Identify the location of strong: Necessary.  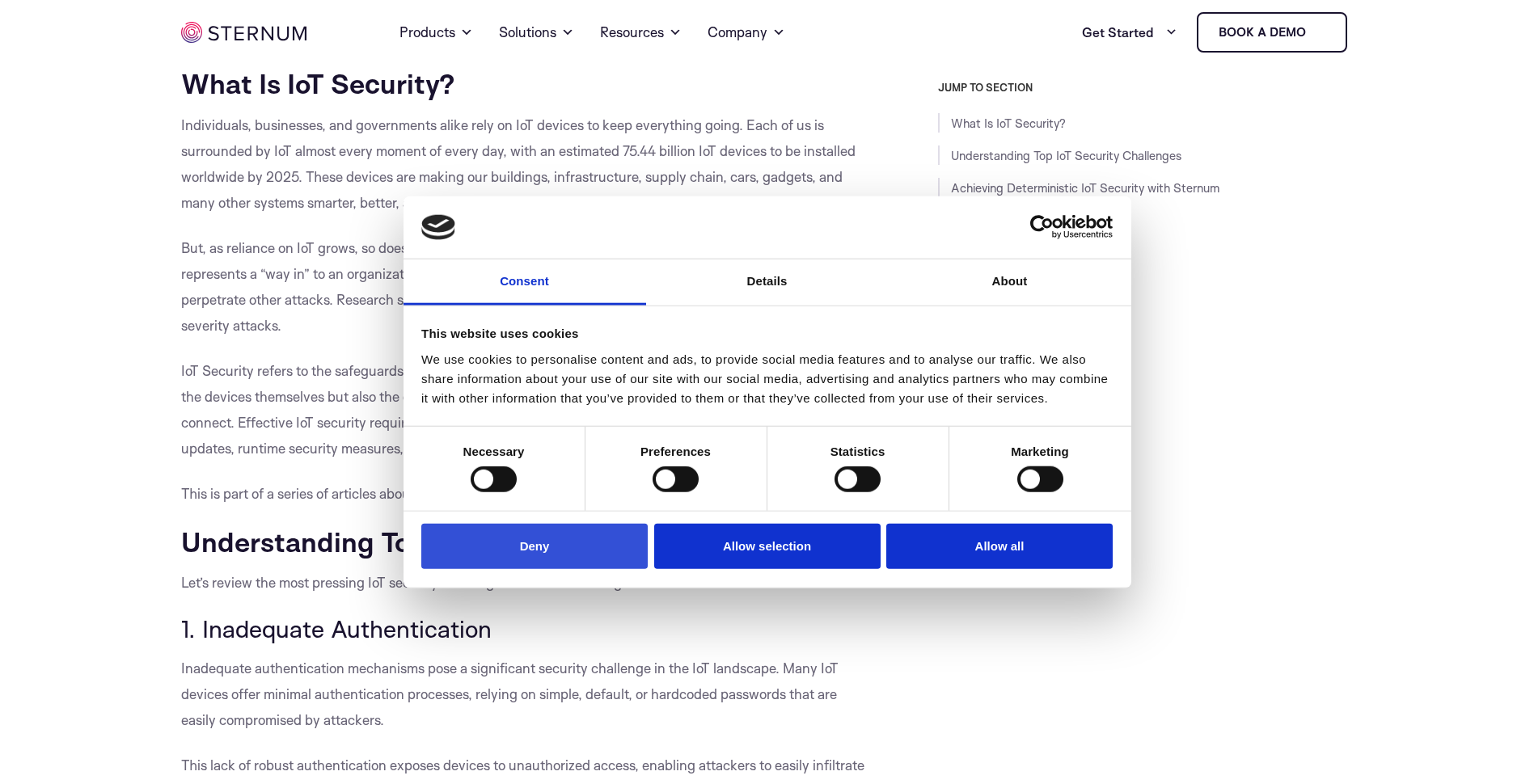
(494, 451).